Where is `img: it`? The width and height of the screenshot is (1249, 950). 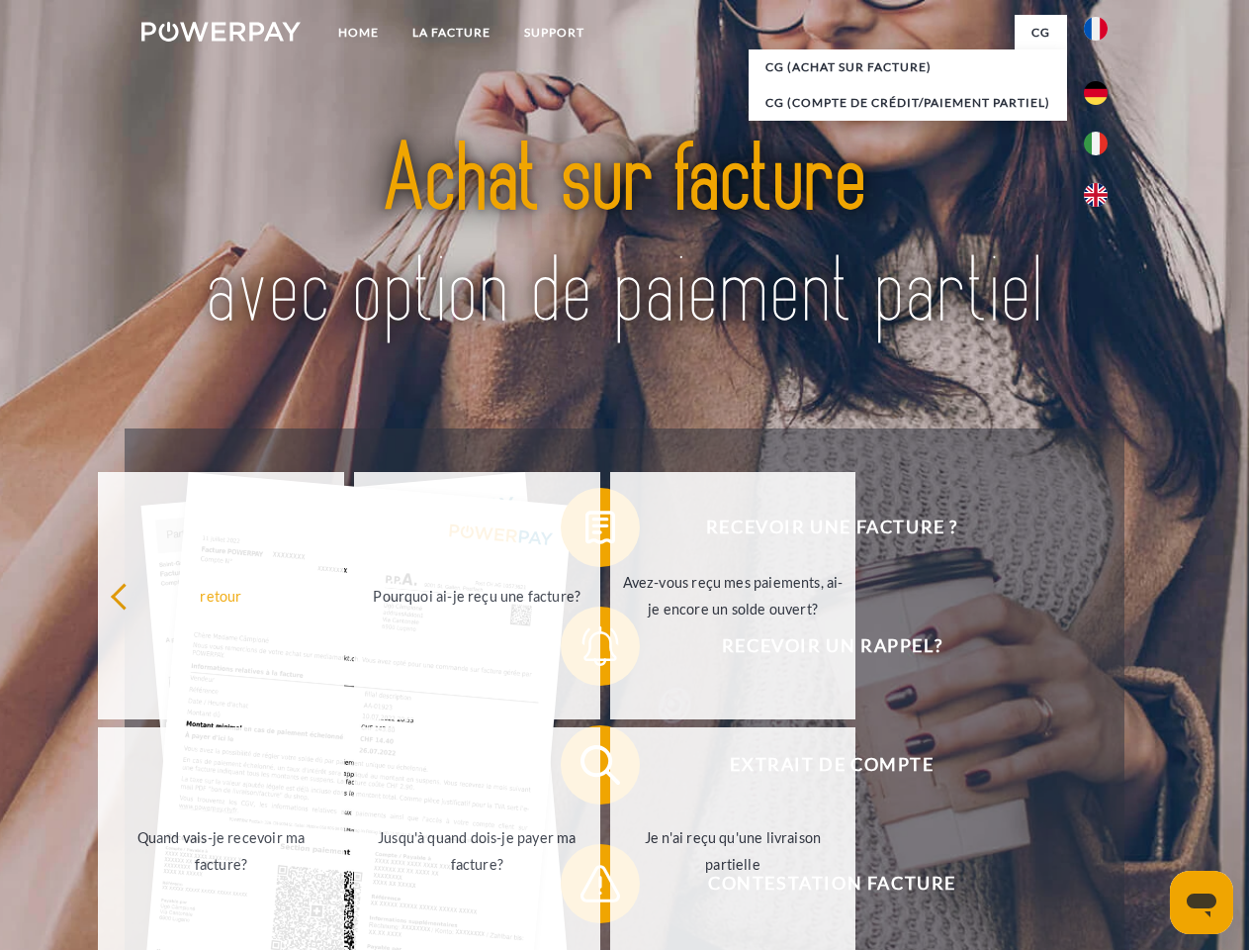
img: it is located at coordinates (1096, 143).